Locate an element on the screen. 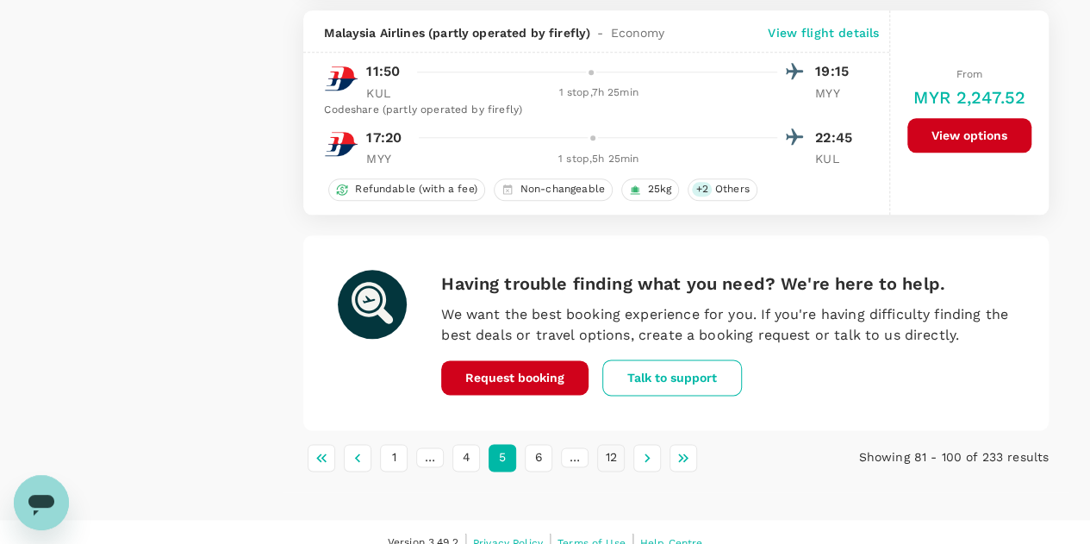 The height and width of the screenshot is (544, 1090). p: 11:50 is located at coordinates (383, 72).